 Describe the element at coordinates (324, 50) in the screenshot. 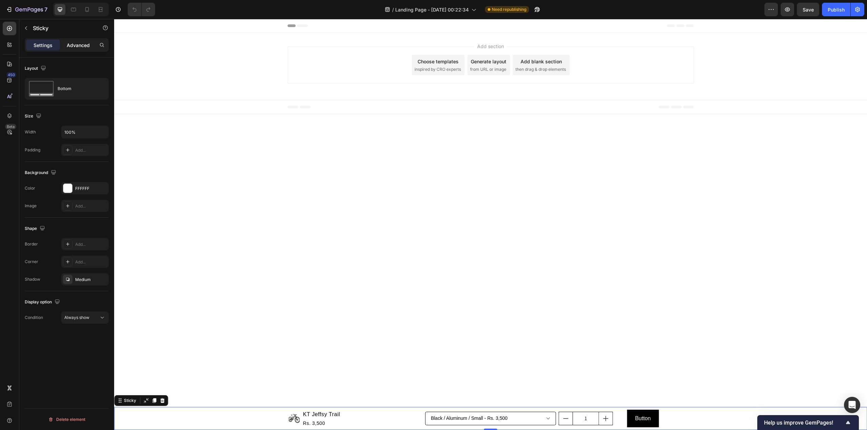

I see `span: inspired by CRO experts` at that location.